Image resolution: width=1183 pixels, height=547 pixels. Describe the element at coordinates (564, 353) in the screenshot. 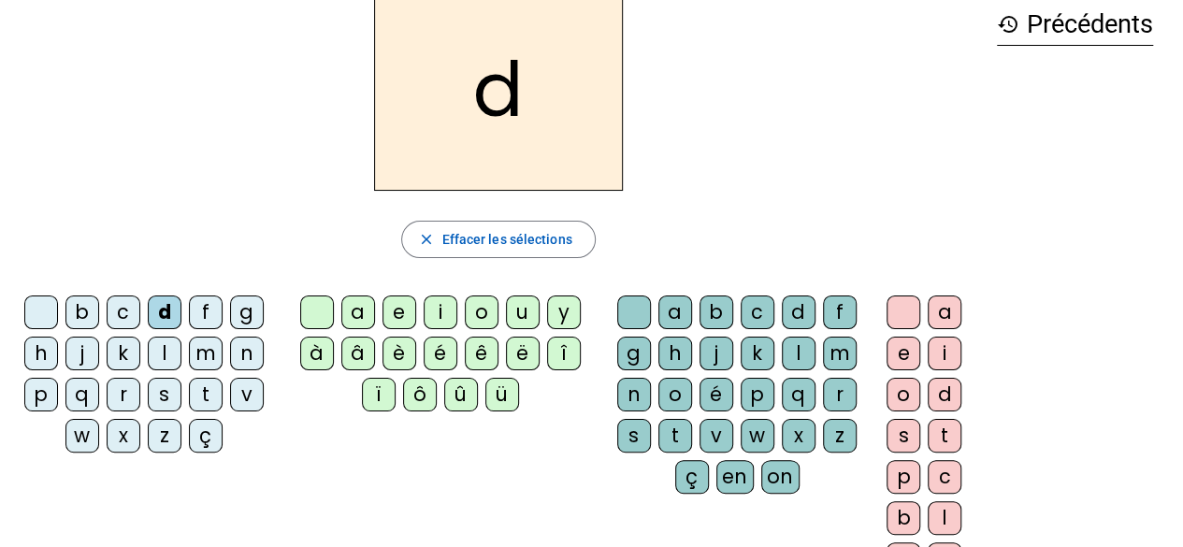

I see `div: î` at that location.